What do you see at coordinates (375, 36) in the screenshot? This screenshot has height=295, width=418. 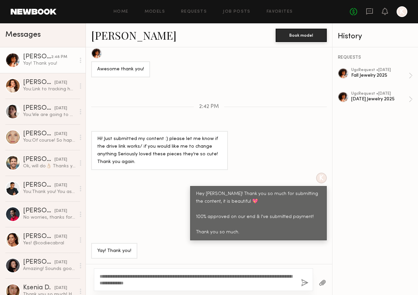 I see `div: History` at bounding box center [375, 36].